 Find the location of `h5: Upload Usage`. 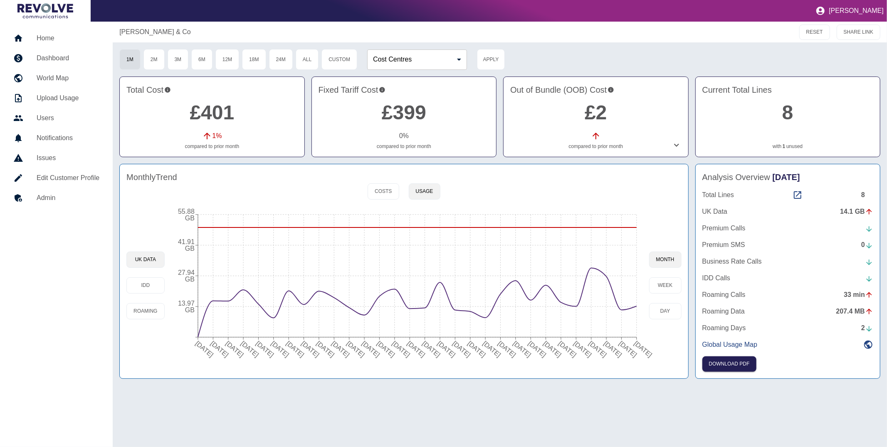

h5: Upload Usage is located at coordinates (68, 98).